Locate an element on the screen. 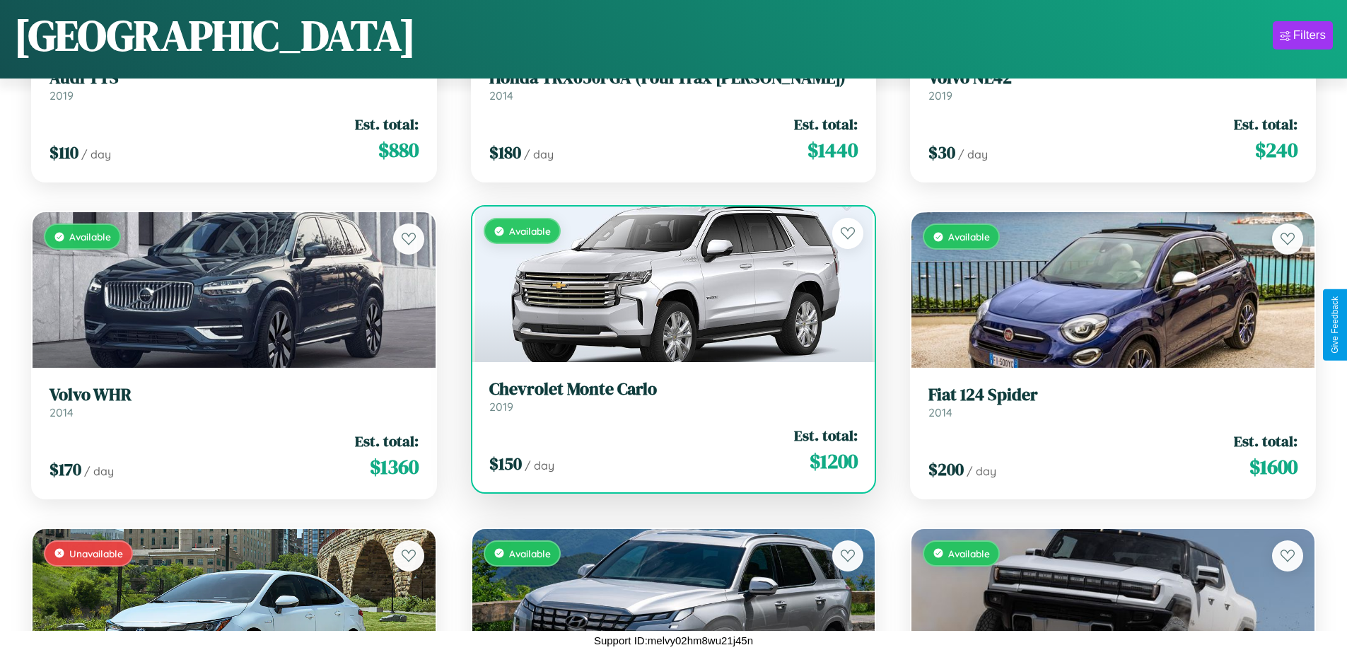  span: $ 170 is located at coordinates (65, 469).